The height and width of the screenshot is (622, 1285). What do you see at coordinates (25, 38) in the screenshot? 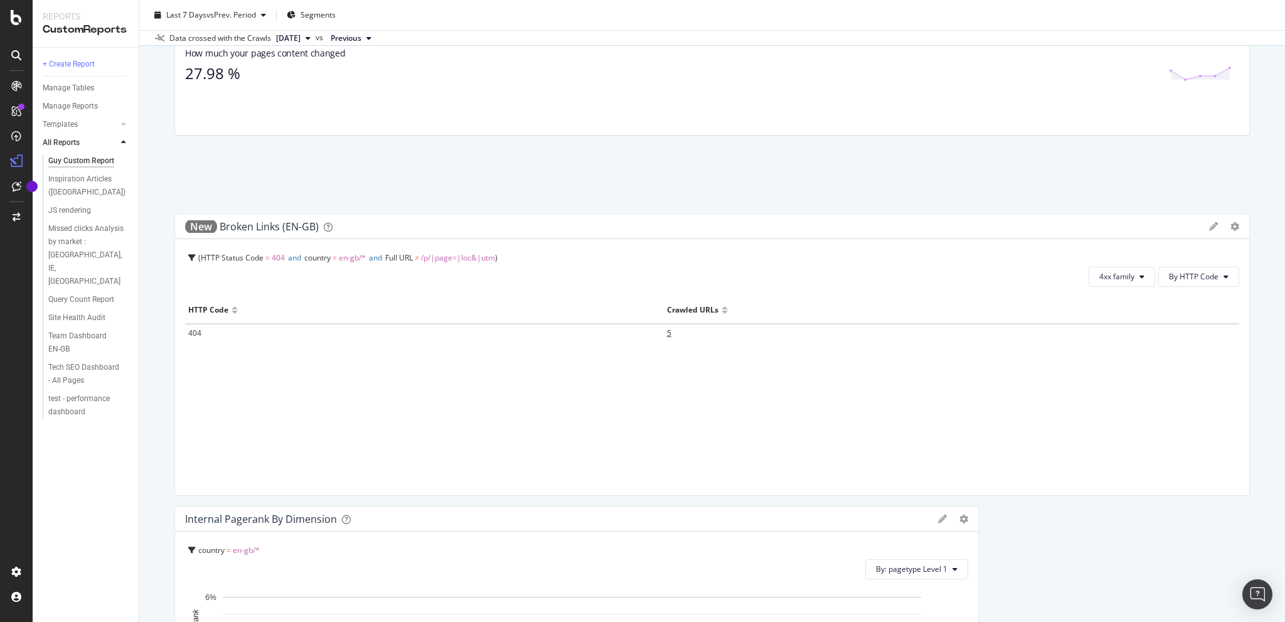
I see `img: website_grey.svg` at bounding box center [25, 38].